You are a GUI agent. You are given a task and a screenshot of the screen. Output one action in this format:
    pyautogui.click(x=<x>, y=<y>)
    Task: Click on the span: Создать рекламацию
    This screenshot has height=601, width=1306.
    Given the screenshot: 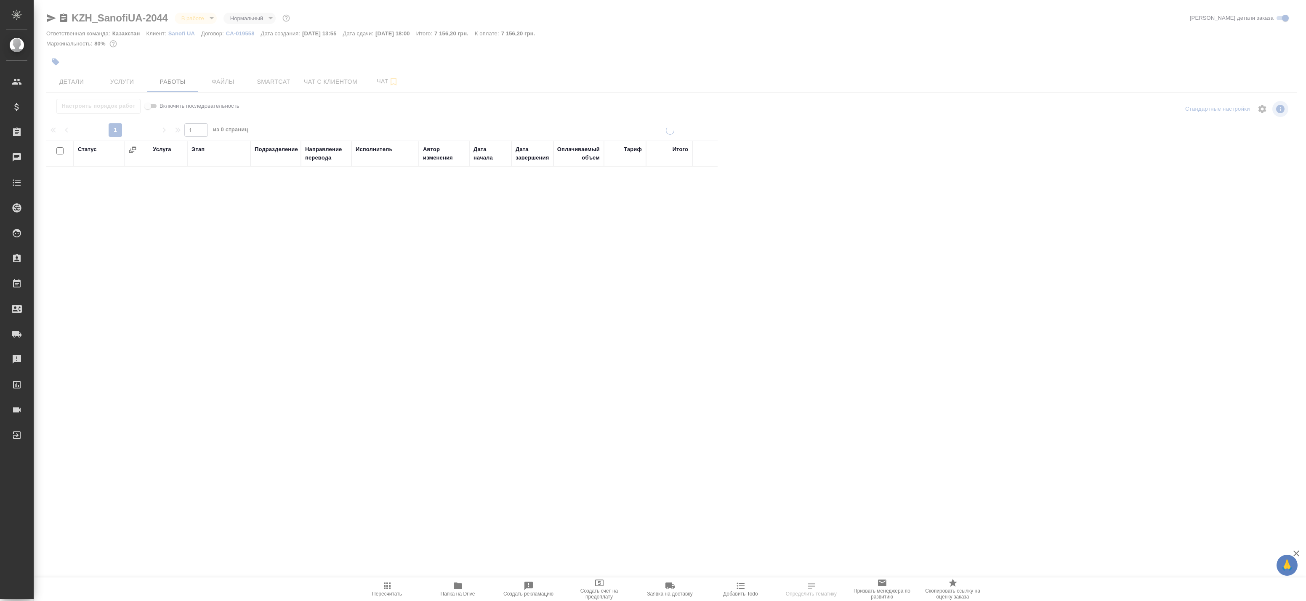 What is the action you would take?
    pyautogui.click(x=528, y=594)
    